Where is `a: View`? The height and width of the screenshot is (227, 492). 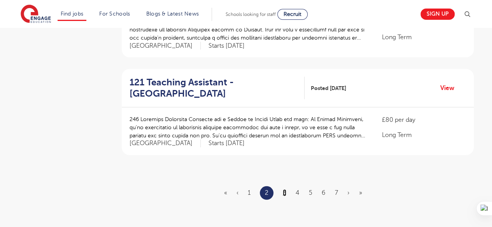
a: View is located at coordinates (450, 88).